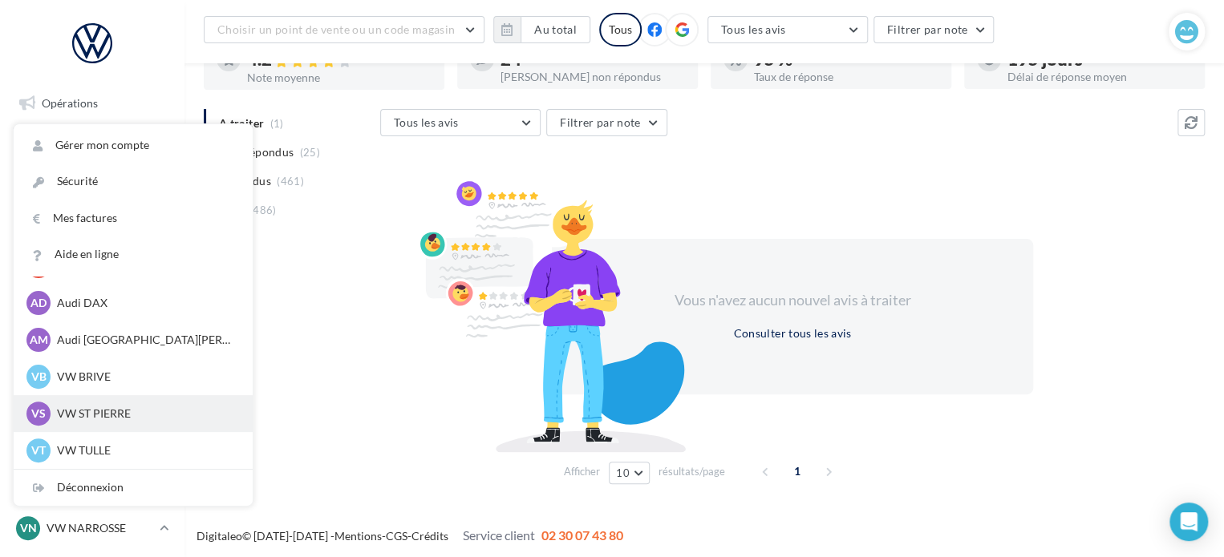 The height and width of the screenshot is (557, 1224). What do you see at coordinates (797, 472) in the screenshot?
I see `span: 1` at bounding box center [797, 472].